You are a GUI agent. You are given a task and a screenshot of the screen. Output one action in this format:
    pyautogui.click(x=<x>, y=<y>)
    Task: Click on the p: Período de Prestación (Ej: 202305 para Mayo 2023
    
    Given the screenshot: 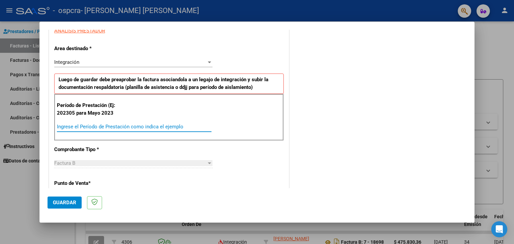 What is the action you would take?
    pyautogui.click(x=90, y=109)
    